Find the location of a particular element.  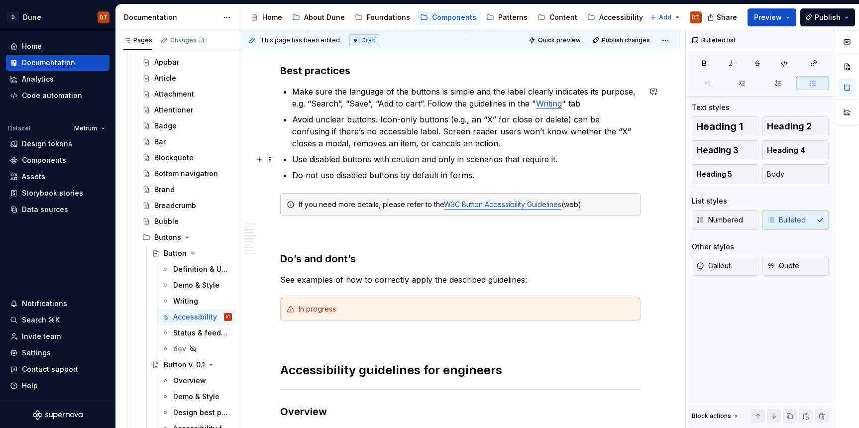

span: Publish changes is located at coordinates (626, 40).